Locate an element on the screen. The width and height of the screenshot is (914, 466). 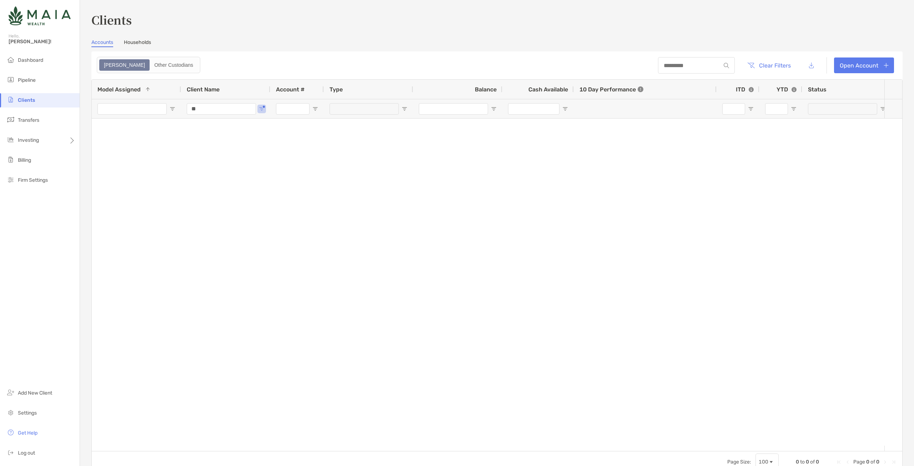
div: ITD is located at coordinates (745, 89).